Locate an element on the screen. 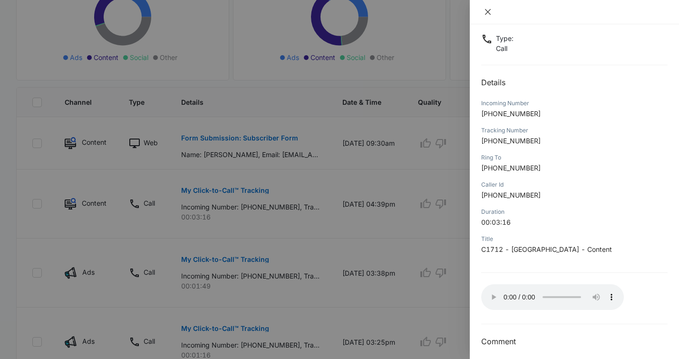  div: Duration is located at coordinates (574, 212).